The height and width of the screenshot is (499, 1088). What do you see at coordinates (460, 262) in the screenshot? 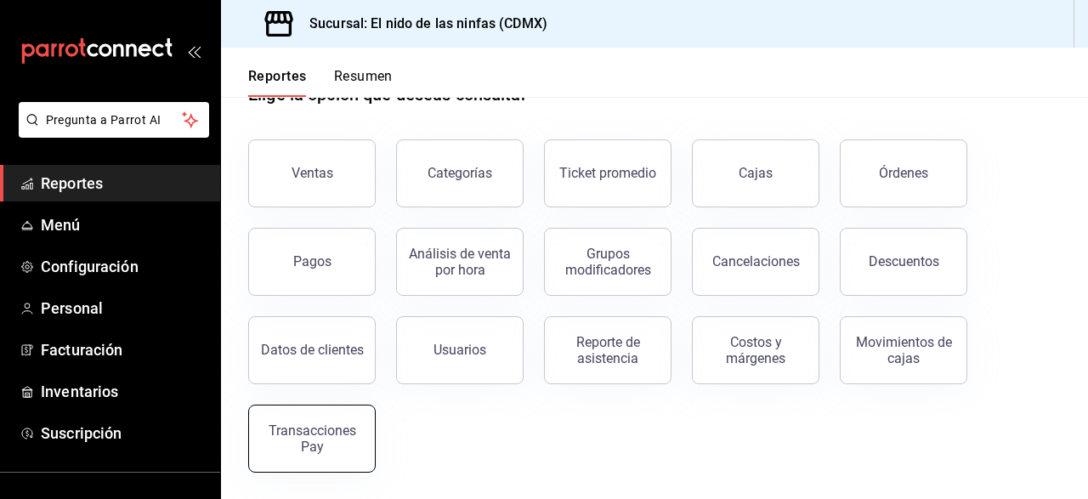
I see `button: Análisis de venta por hora` at bounding box center [460, 262].